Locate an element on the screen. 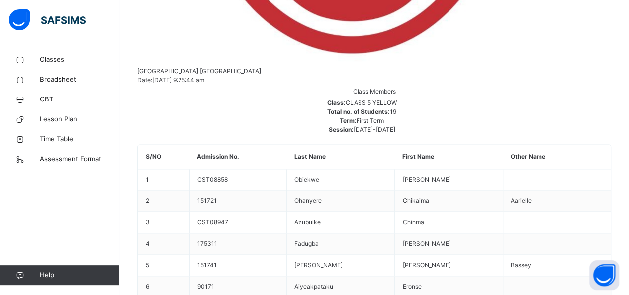 This screenshot has width=629, height=295. td: Bassey is located at coordinates (556, 265).